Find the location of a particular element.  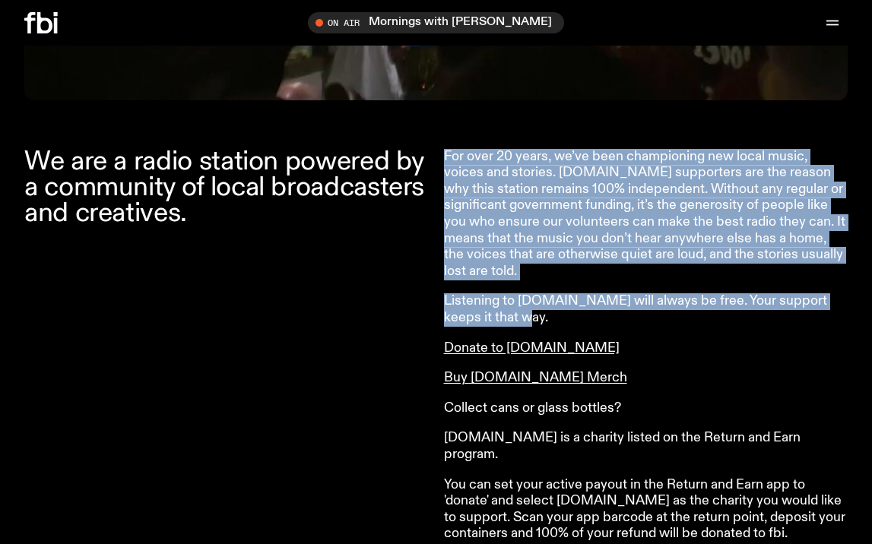

p: Collect cans or glass bottles? is located at coordinates (646, 409).